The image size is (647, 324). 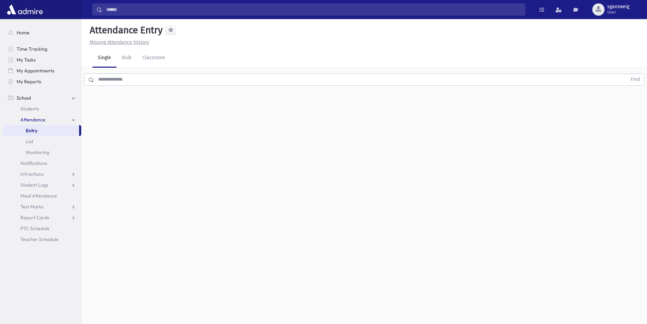 I want to click on span: List, so click(x=30, y=141).